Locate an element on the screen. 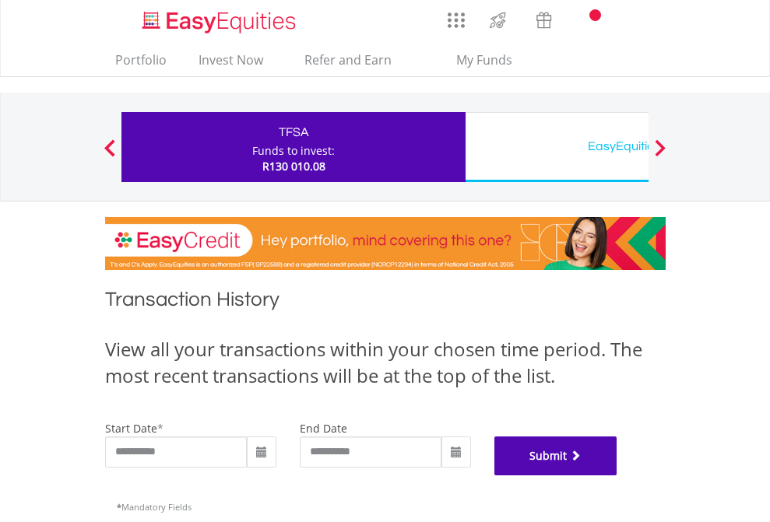  a: FAQ's and Support is located at coordinates (626, 19).